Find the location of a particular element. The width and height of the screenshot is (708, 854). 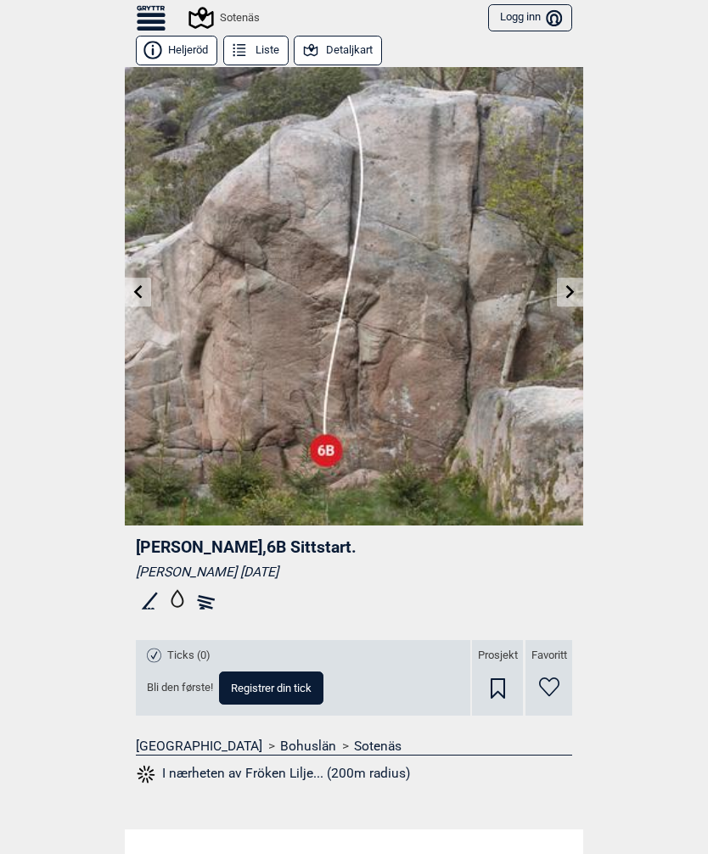

span: Registrer din tick is located at coordinates (271, 688).